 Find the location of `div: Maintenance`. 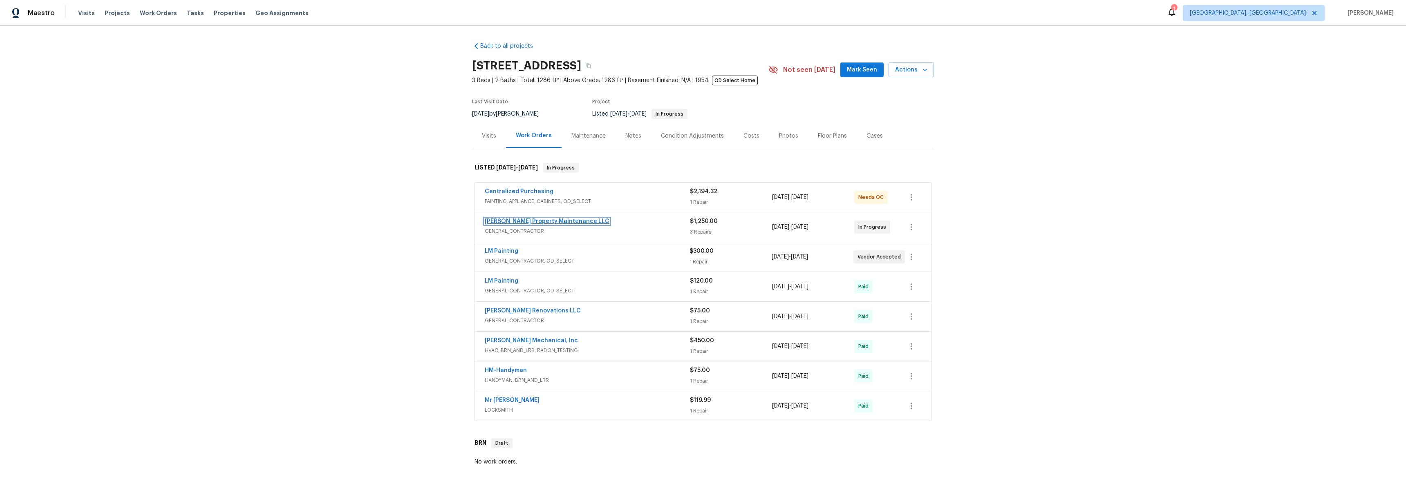

div: Maintenance is located at coordinates (588, 136).